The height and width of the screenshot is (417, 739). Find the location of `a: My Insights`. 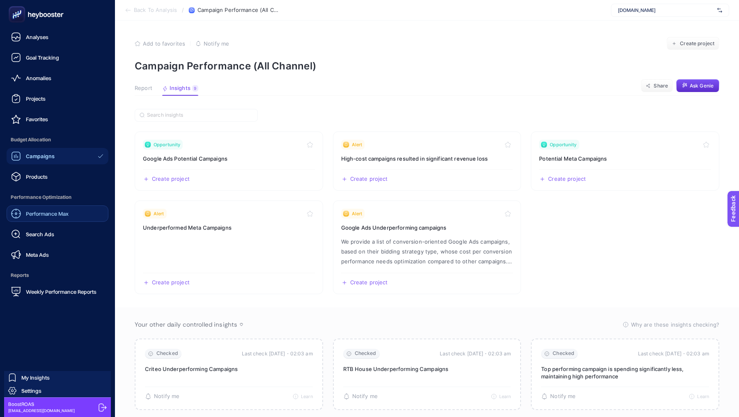

a: My Insights is located at coordinates (58, 378).